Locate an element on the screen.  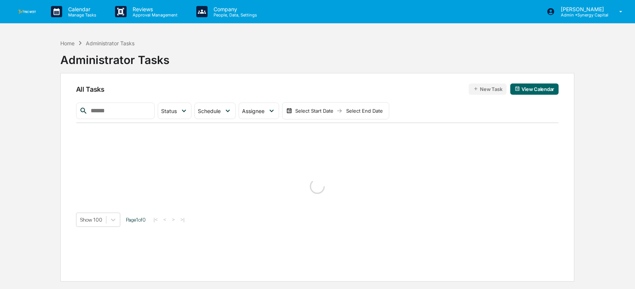
span: Status is located at coordinates (169, 111).